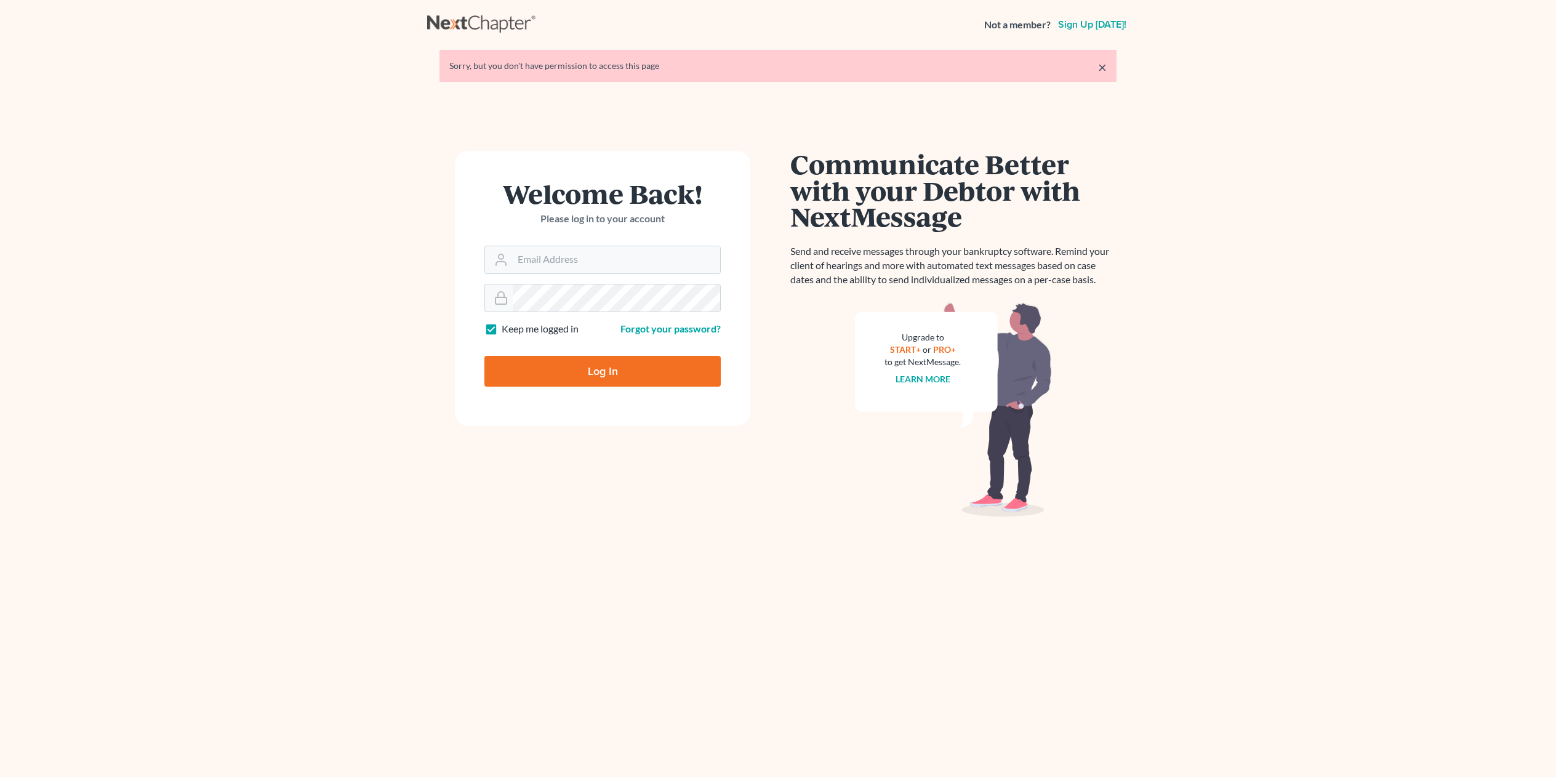  Describe the element at coordinates (923, 379) in the screenshot. I see `a: Learn more` at that location.